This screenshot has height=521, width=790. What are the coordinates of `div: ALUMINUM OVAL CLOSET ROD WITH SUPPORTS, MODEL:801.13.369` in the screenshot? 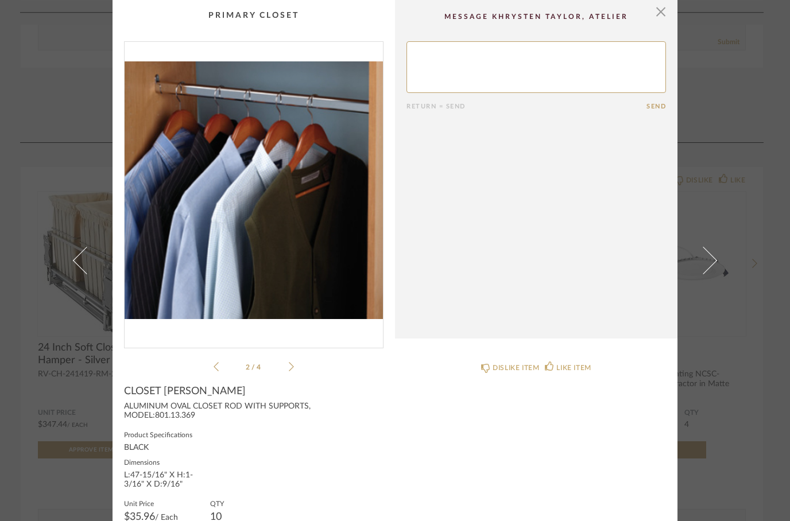 It's located at (254, 412).